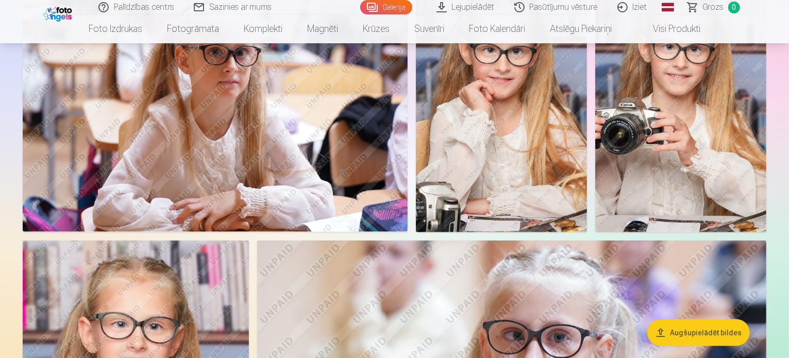  Describe the element at coordinates (323, 29) in the screenshot. I see `a: Magnēti` at that location.